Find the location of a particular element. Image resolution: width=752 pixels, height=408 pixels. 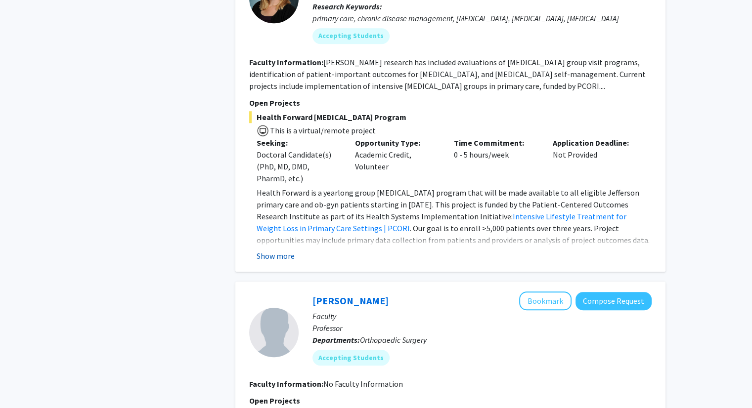

button: Add Theresa Freeman to Bookmarks is located at coordinates (545, 301).